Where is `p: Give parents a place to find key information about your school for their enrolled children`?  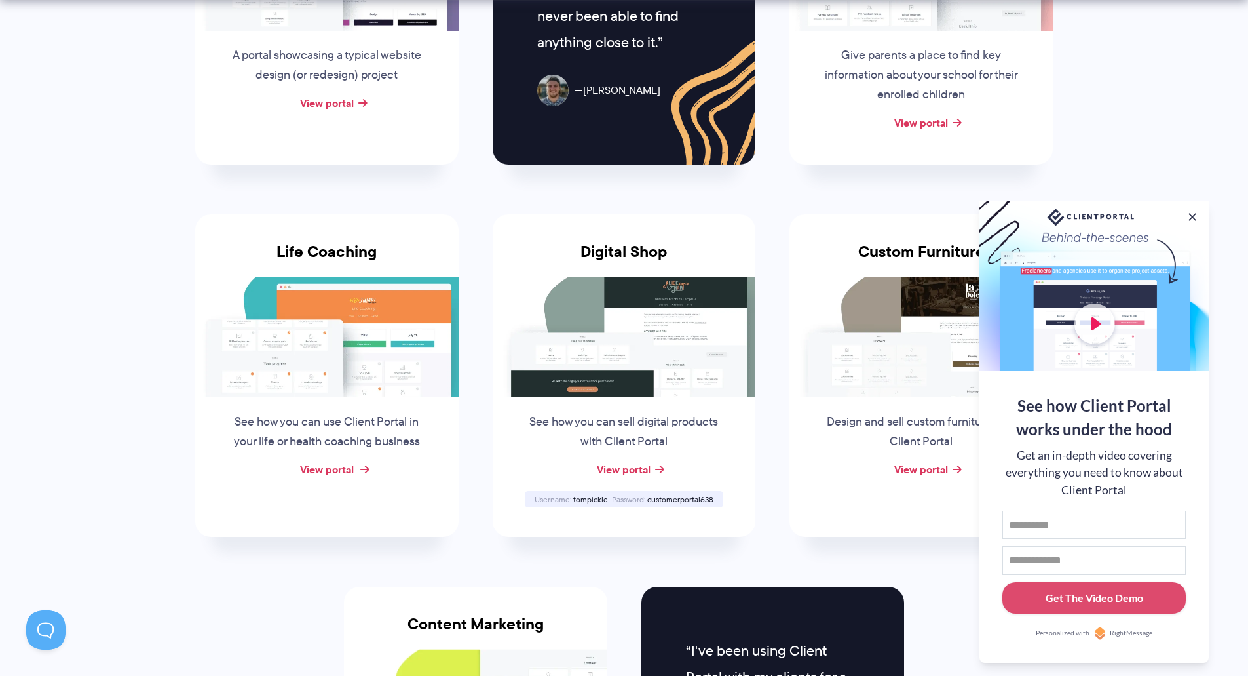 p: Give parents a place to find key information about your school for their enrolled children is located at coordinates (921, 75).